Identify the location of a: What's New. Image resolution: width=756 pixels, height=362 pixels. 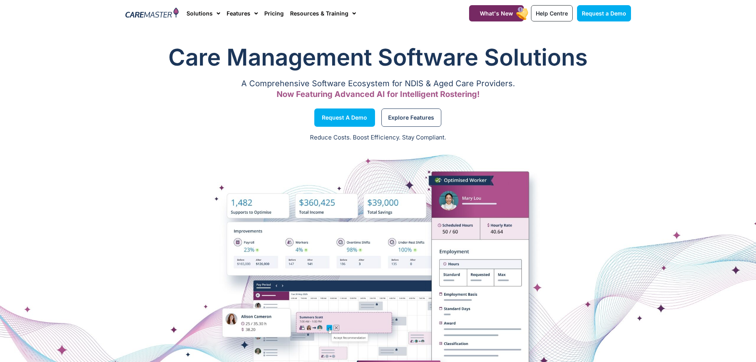
(497, 13).